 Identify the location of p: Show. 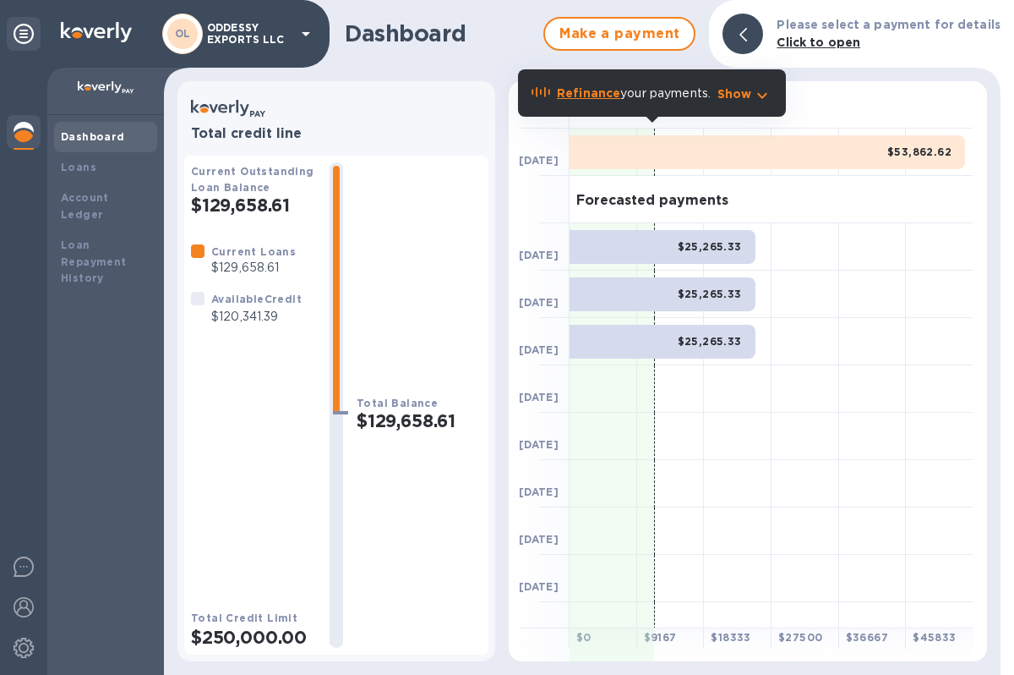
(735, 94).